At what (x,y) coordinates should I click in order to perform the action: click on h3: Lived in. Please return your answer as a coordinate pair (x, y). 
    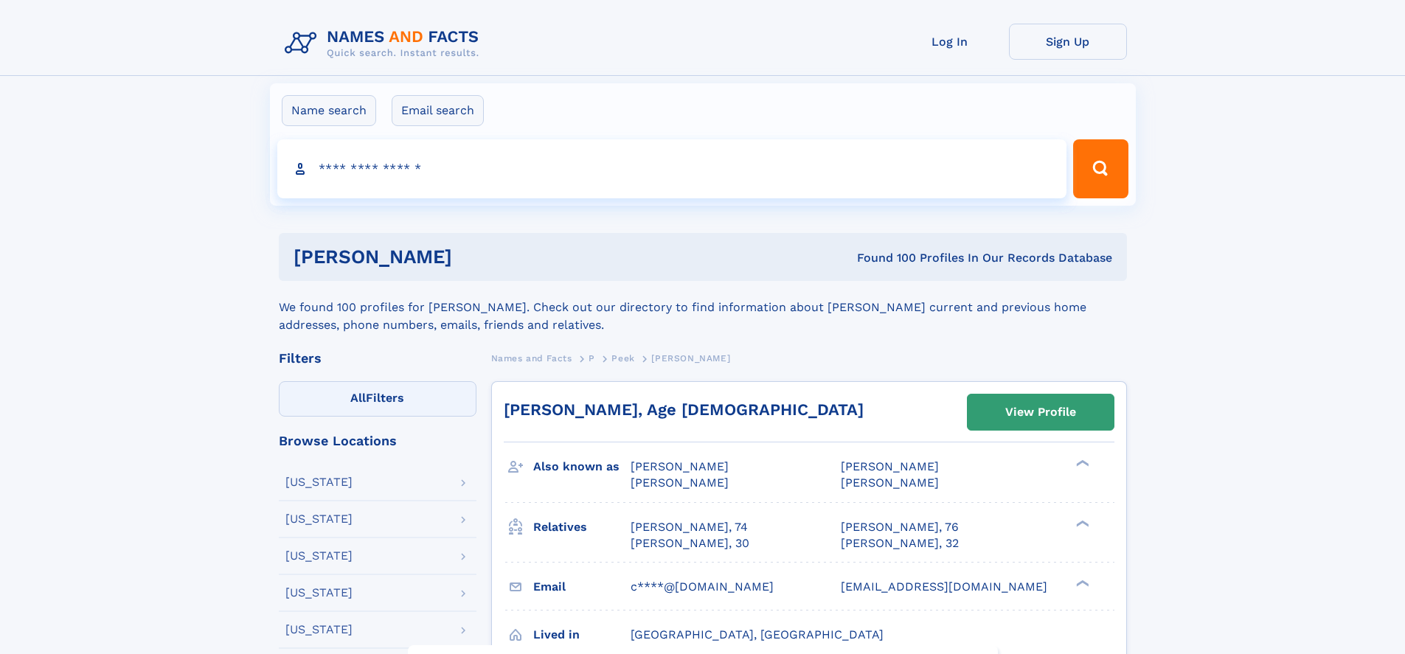
    Looking at the image, I should click on (582, 635).